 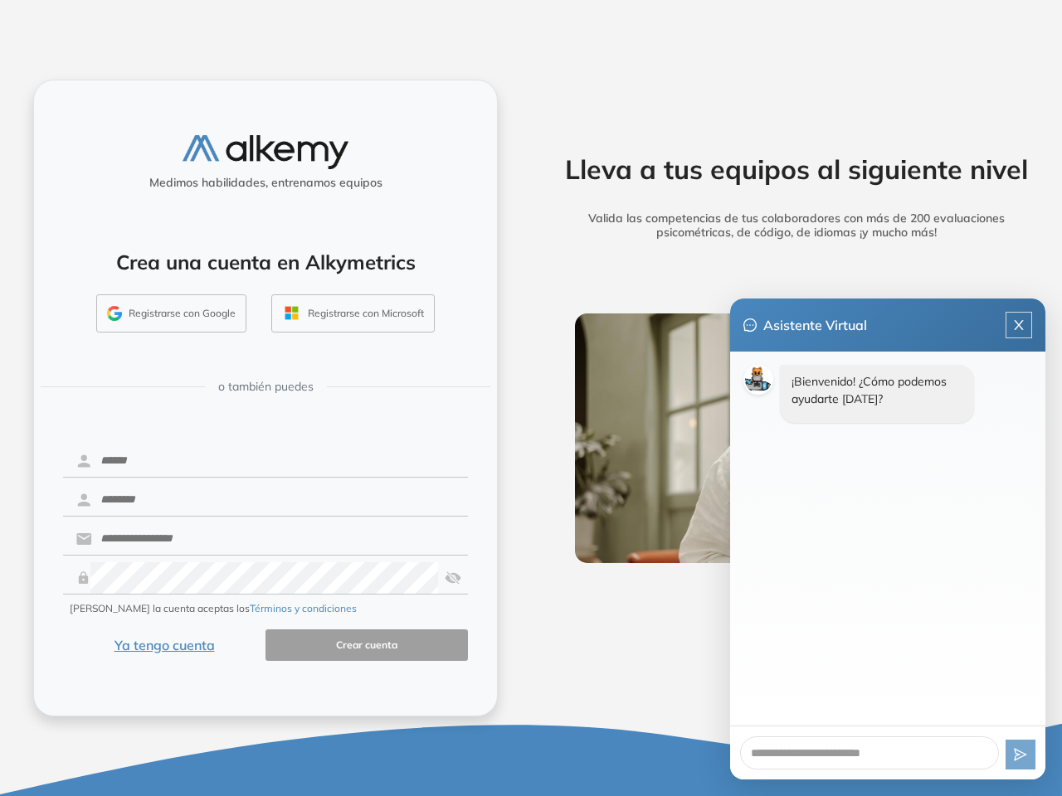 What do you see at coordinates (750, 325) in the screenshot?
I see `span: message` at bounding box center [750, 325].